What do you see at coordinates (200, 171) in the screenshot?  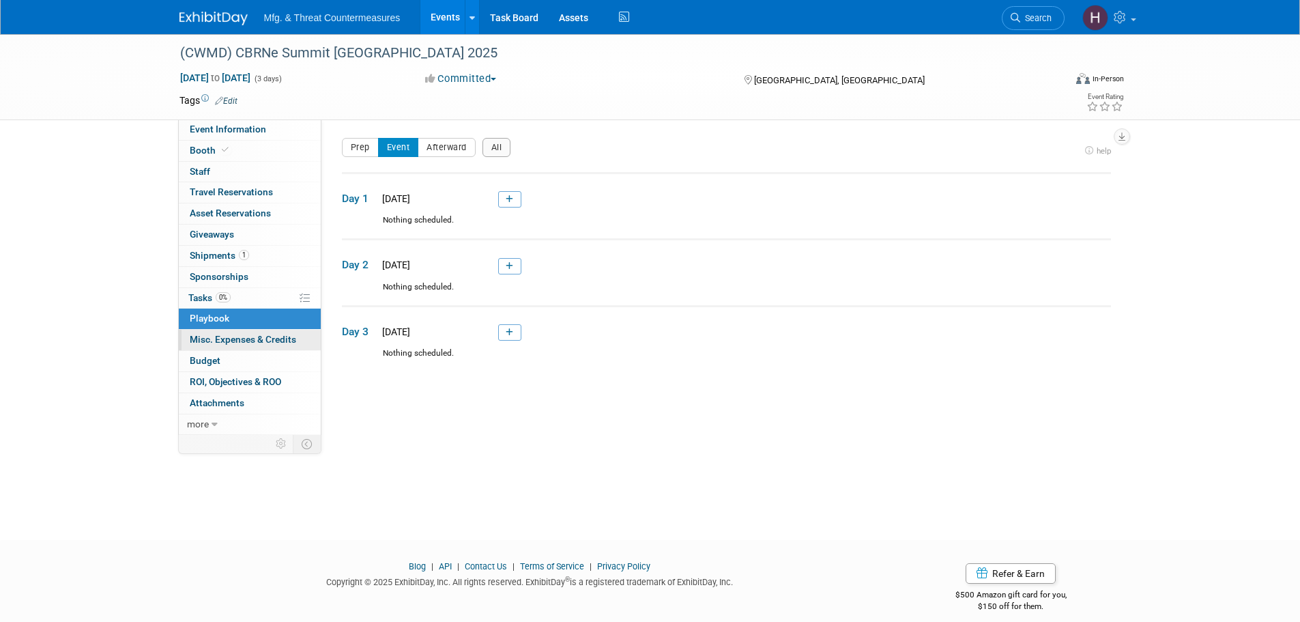 I see `span: Staff` at bounding box center [200, 171].